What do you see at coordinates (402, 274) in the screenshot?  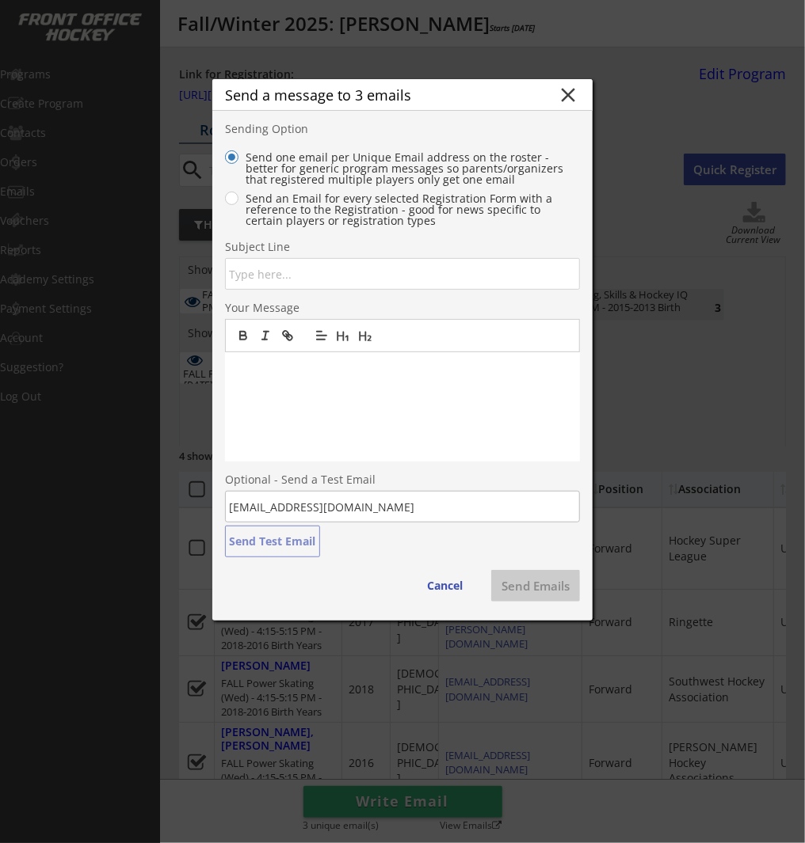 I see `input: Type here...` at bounding box center [402, 274].